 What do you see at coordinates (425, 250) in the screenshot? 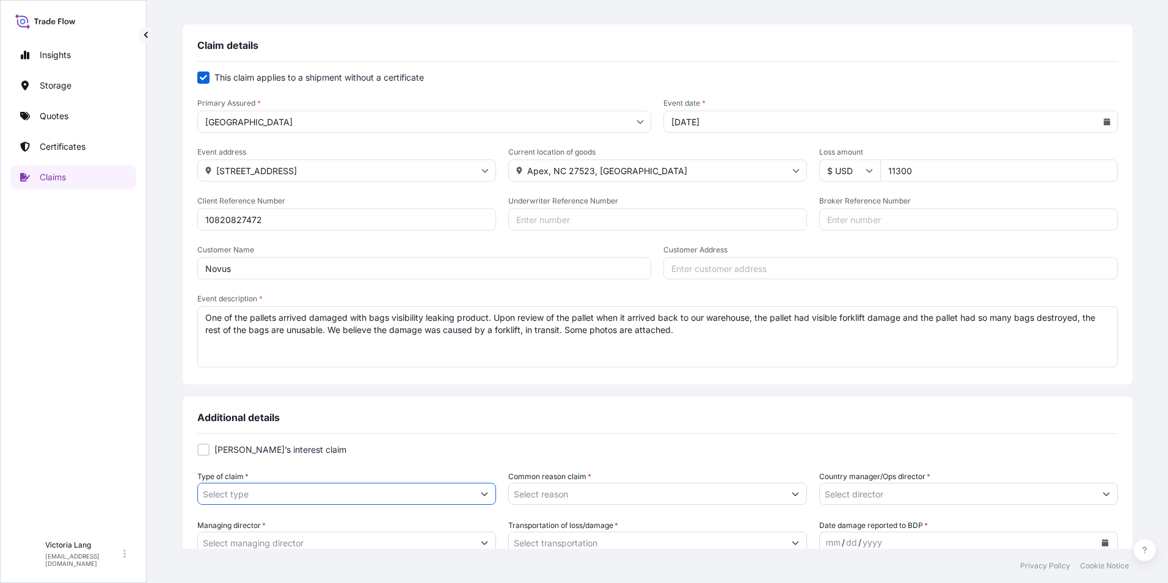
I see `span: Customer Name` at bounding box center [425, 250].